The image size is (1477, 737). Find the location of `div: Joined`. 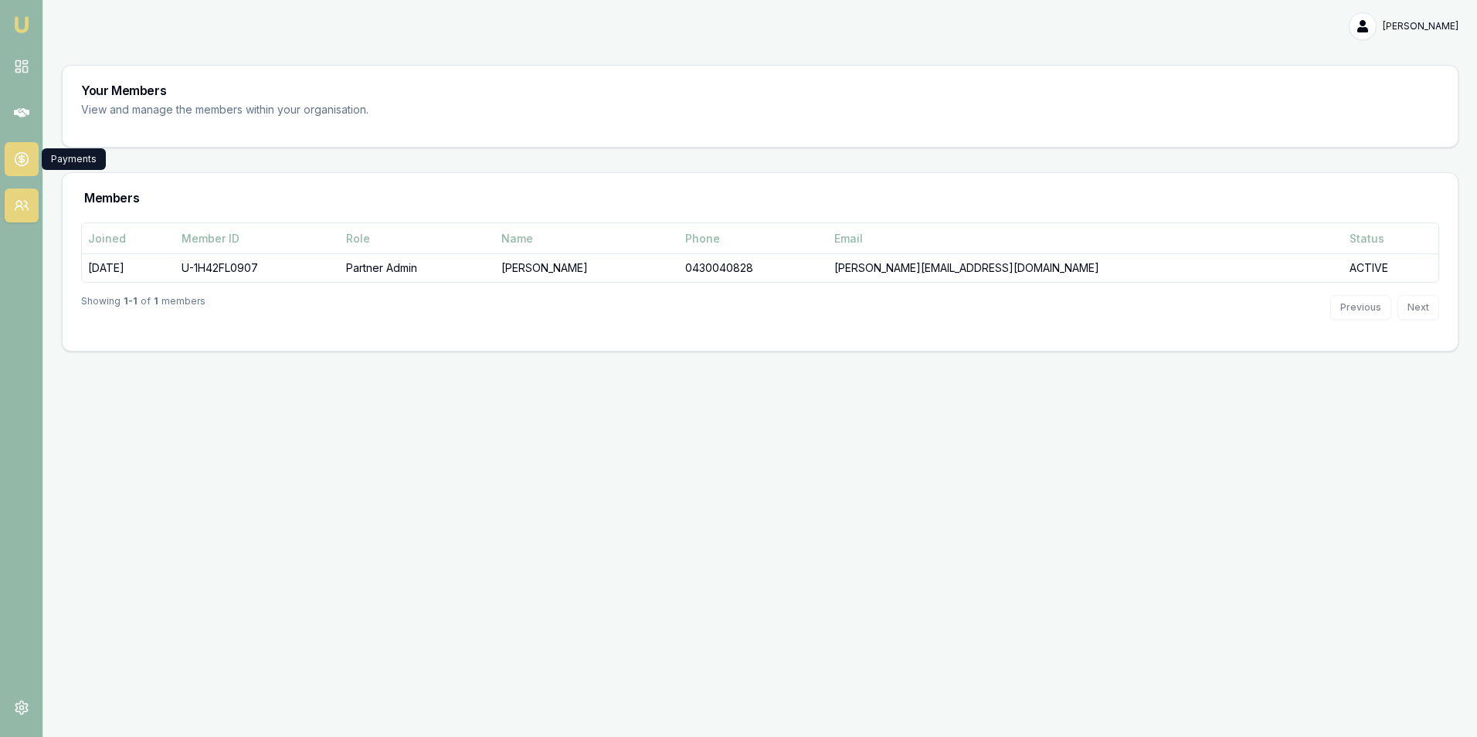

div: Joined is located at coordinates (128, 239).